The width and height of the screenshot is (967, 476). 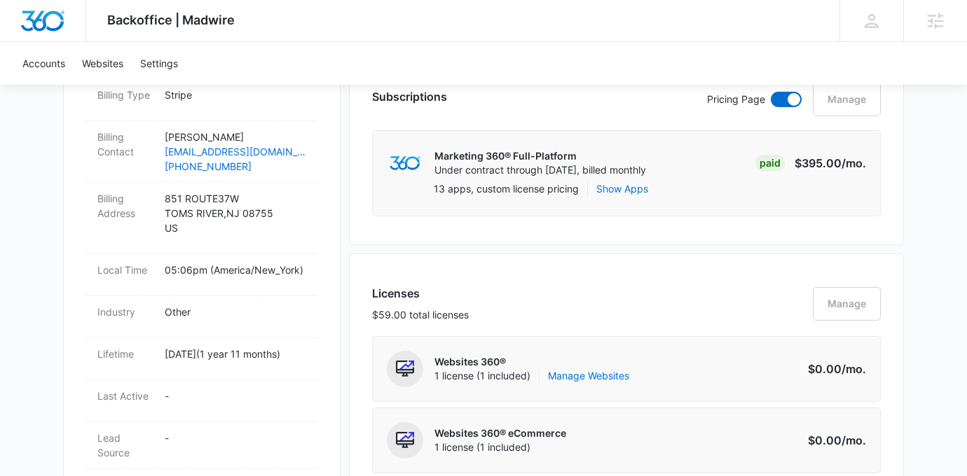 I want to click on p: $59.00 total licenses, so click(x=420, y=315).